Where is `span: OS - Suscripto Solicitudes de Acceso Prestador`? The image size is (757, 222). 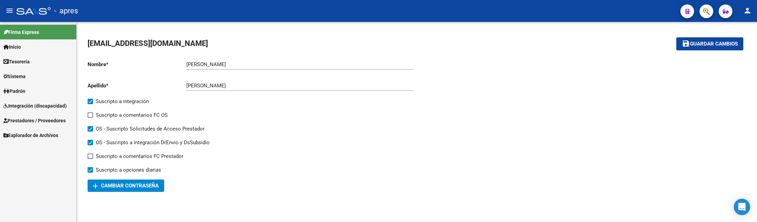
span: OS - Suscripto Solicitudes de Acceso Prestador is located at coordinates (150, 129).